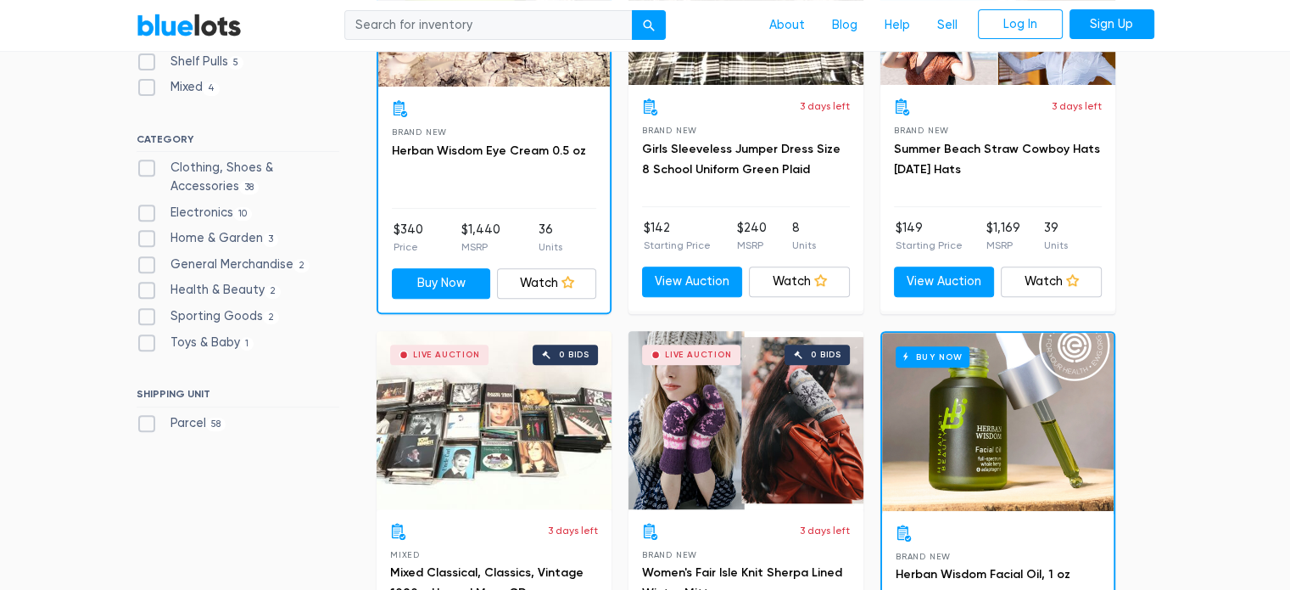 This screenshot has height=590, width=1290. Describe the element at coordinates (189, 25) in the screenshot. I see `a: BlueLots` at that location.